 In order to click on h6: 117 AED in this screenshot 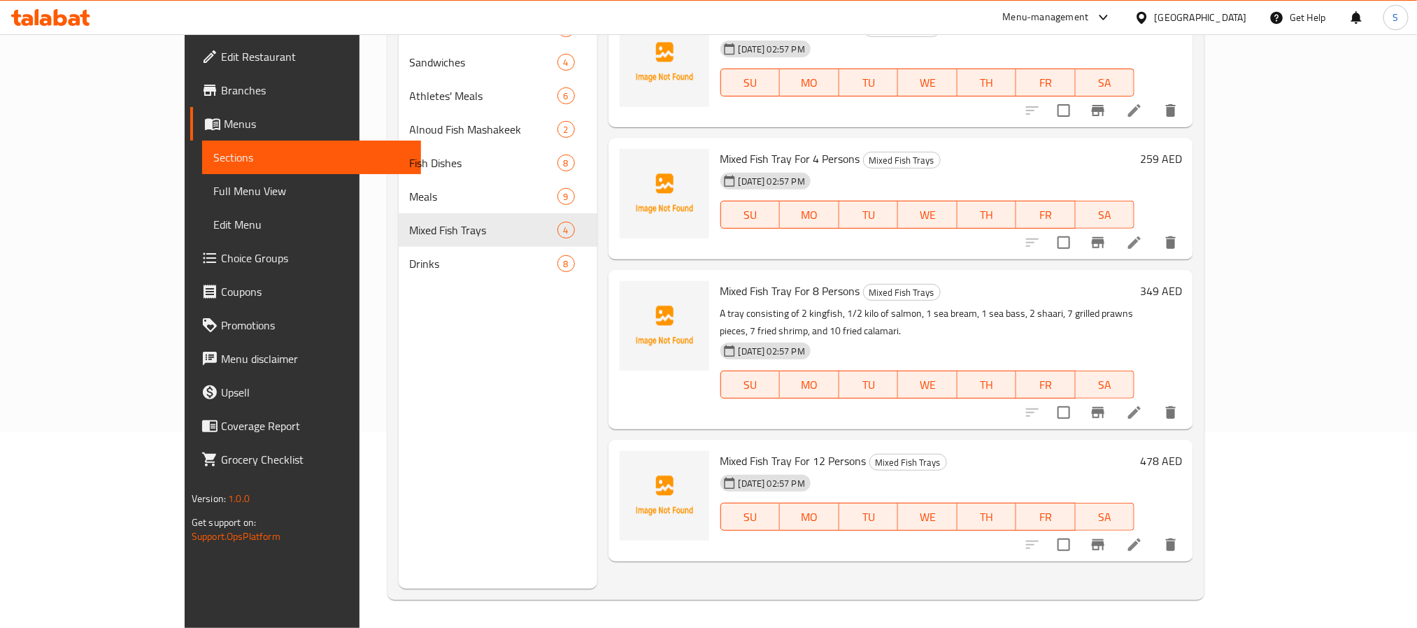, I will do `click(1161, 27)`.